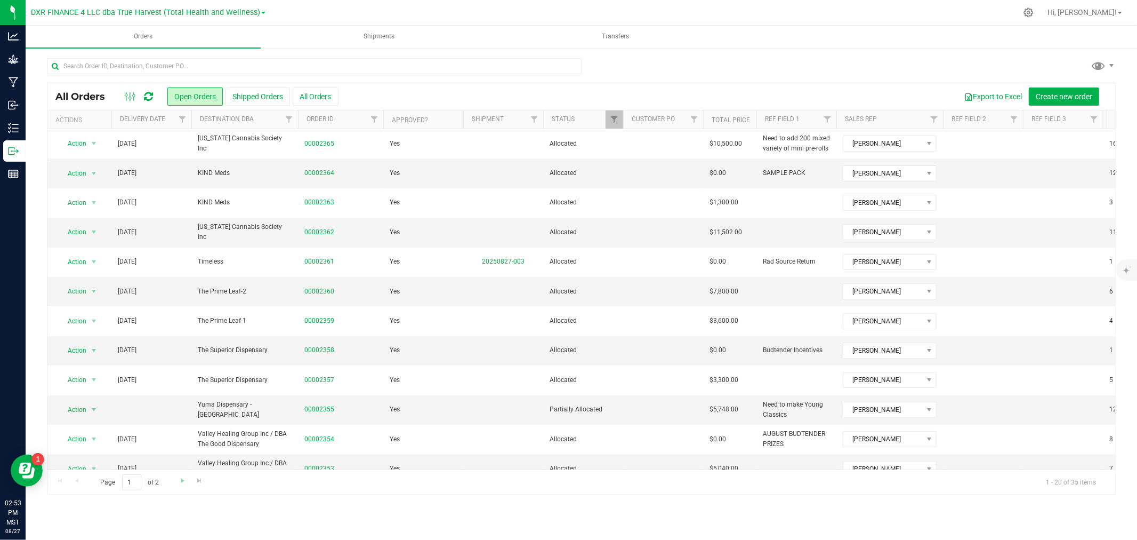 This screenshot has width=1137, height=540. Describe the element at coordinates (316, 97) in the screenshot. I see `button: All Orders` at that location.